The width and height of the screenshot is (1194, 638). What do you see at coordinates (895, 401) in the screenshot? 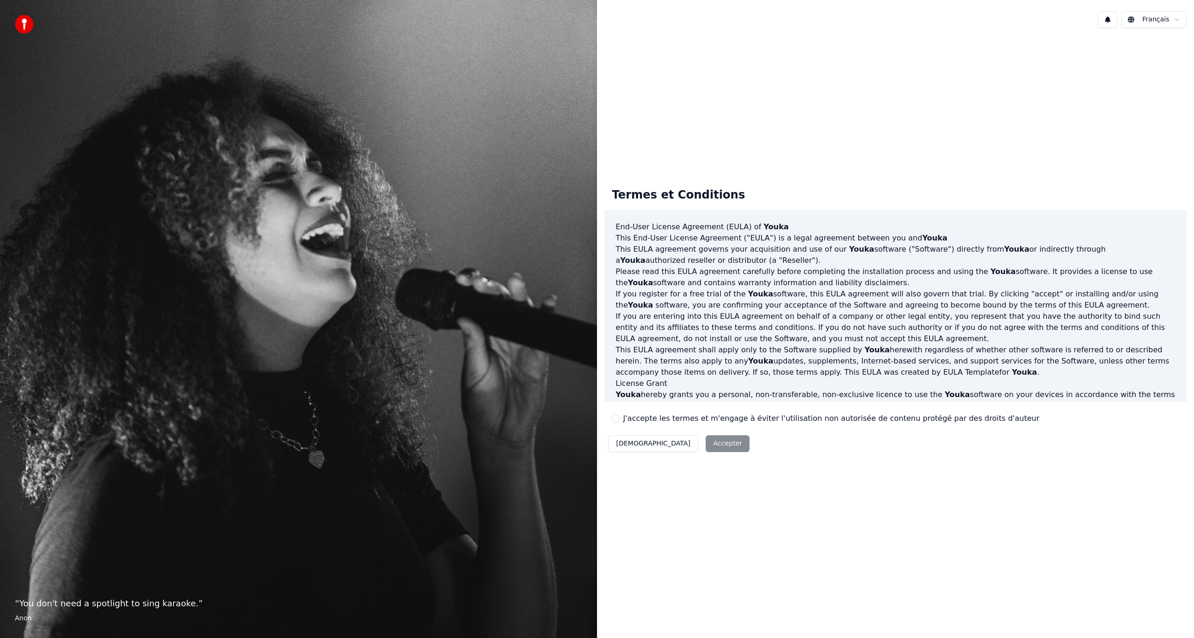
I see `p: hereby grants you a personal, non-transferable, non-exclusive licence to use the software on your...` at bounding box center [895, 401].